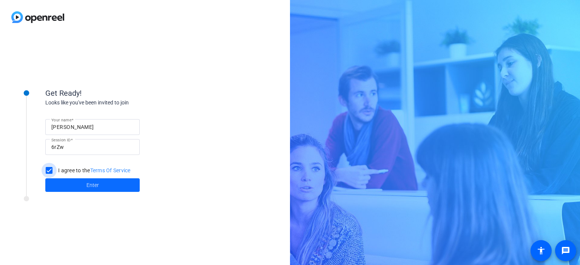  I want to click on div: Get Ready!, so click(121, 93).